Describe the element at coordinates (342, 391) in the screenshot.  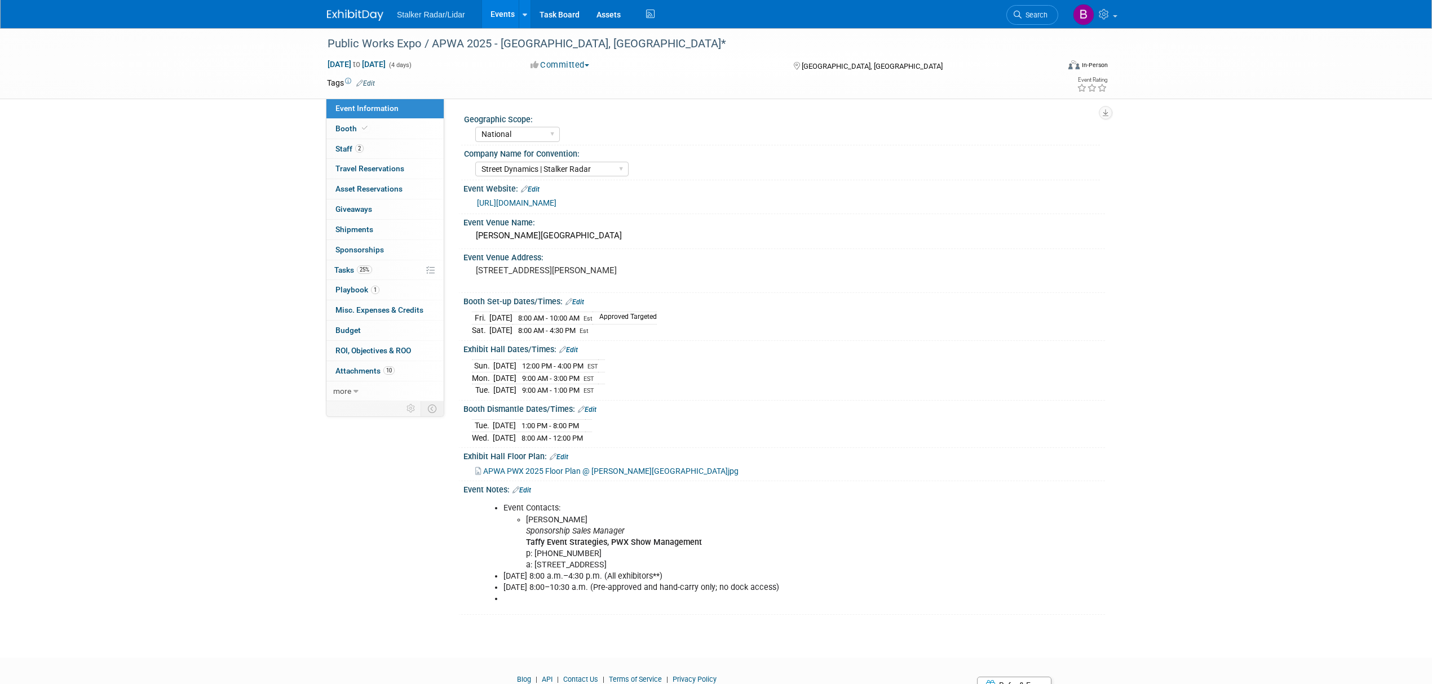
I see `span: more` at that location.